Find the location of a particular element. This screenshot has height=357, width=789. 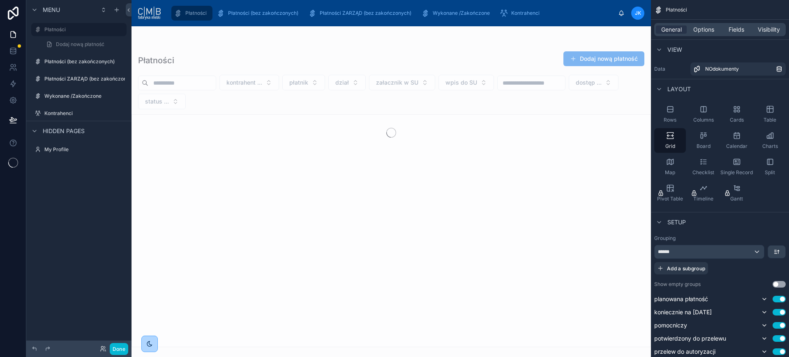

span: Layout is located at coordinates (678, 89).